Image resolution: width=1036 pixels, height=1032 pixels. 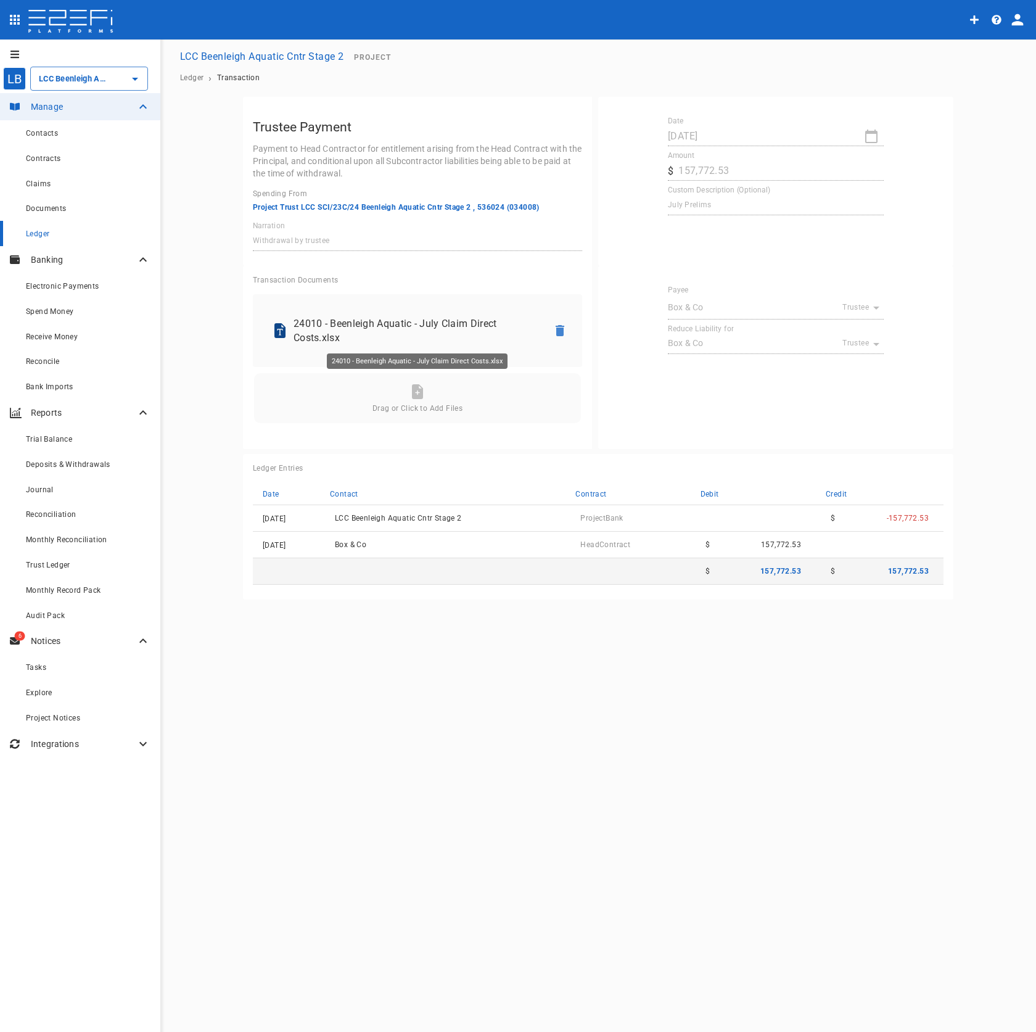 I want to click on span: 6, so click(x=20, y=636).